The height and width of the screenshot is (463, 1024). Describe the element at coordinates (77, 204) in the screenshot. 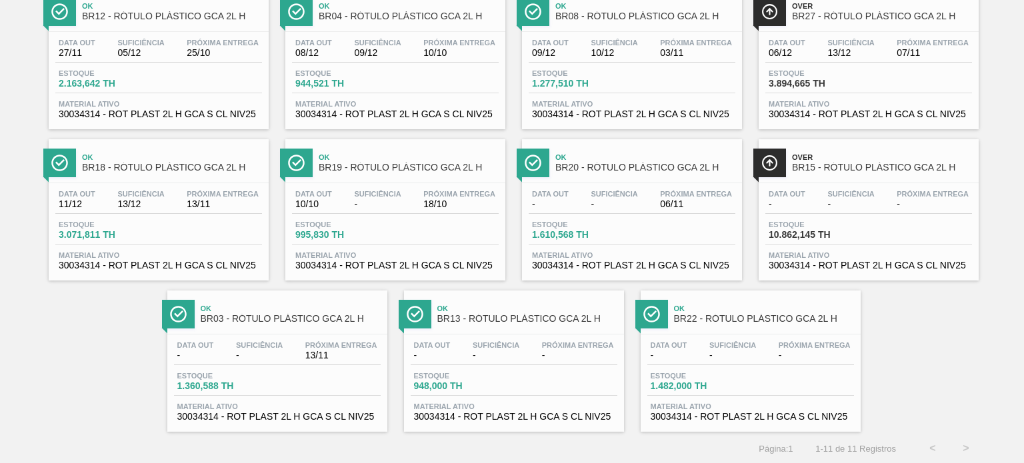

I see `span: 11/12` at that location.